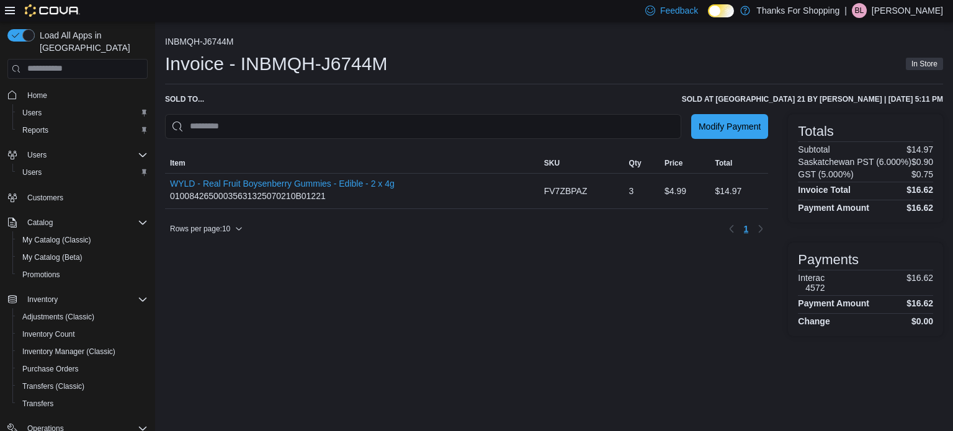 The image size is (953, 431). Describe the element at coordinates (41, 275) in the screenshot. I see `a: Promotions` at that location.